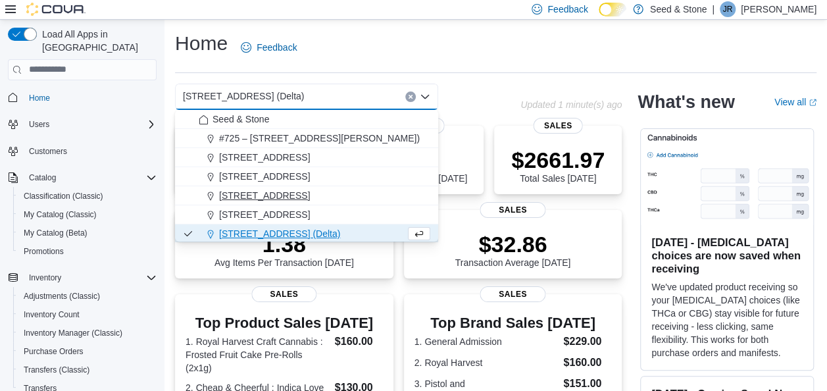  I want to click on a: Adjustments (Classic), so click(62, 296).